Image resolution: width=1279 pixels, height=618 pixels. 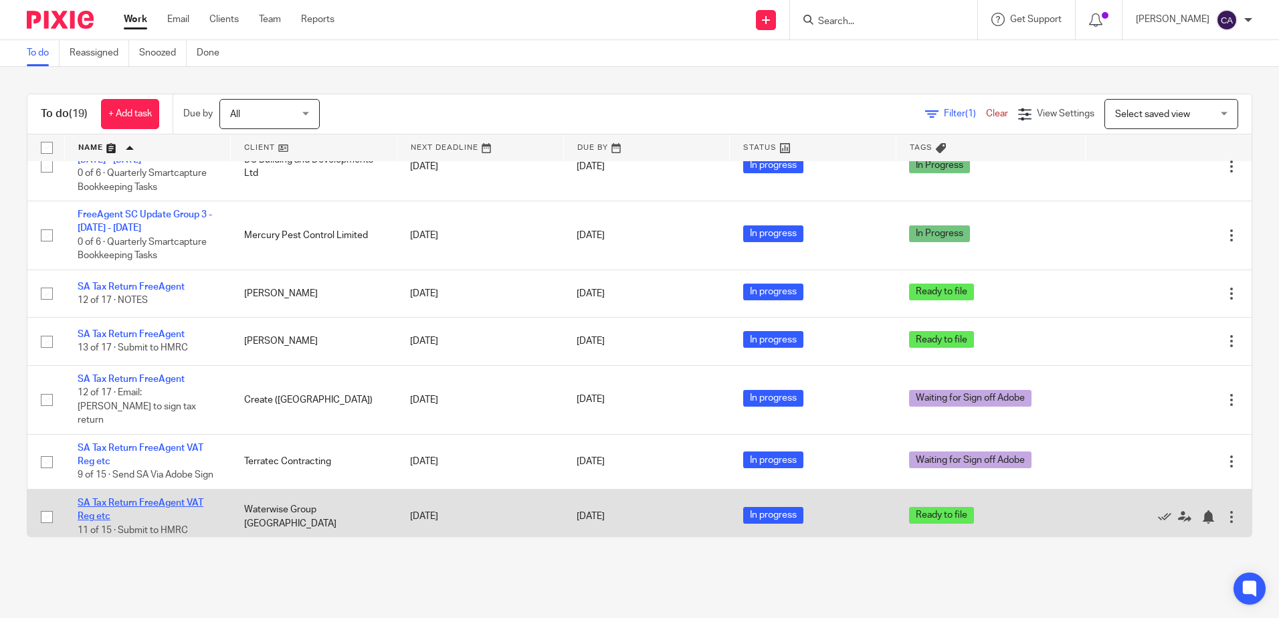 What do you see at coordinates (43, 53) in the screenshot?
I see `a: To do` at bounding box center [43, 53].